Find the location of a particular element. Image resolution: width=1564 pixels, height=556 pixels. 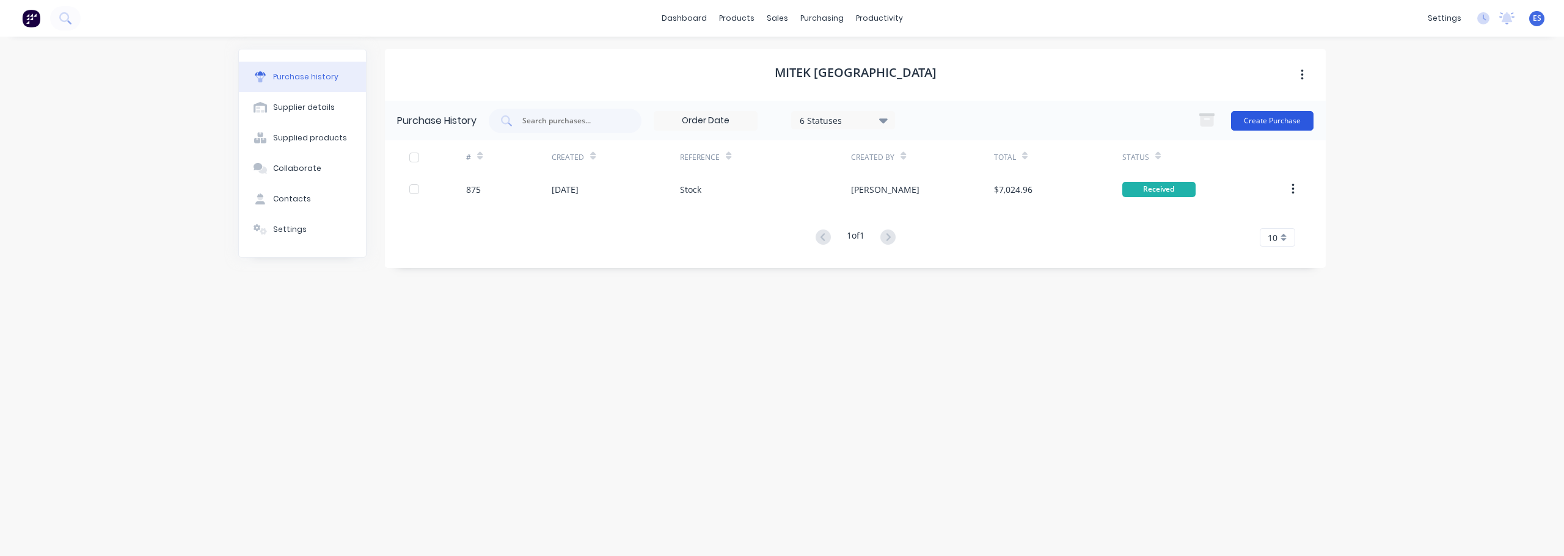

button: Supplier details is located at coordinates (302, 108).